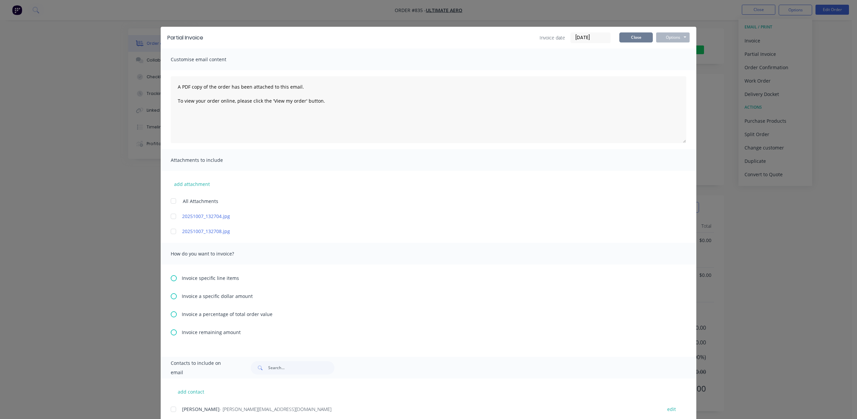 The width and height of the screenshot is (857, 419). I want to click on span: Invoice remaining amount, so click(211, 332).